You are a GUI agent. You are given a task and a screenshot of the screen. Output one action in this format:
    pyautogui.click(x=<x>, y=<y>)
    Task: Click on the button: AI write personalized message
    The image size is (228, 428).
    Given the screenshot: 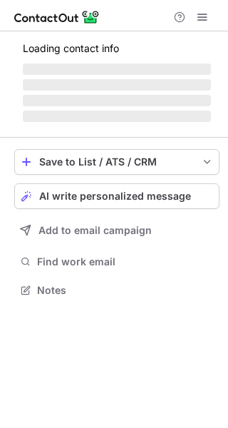 What is the action you would take?
    pyautogui.click(x=117, y=196)
    